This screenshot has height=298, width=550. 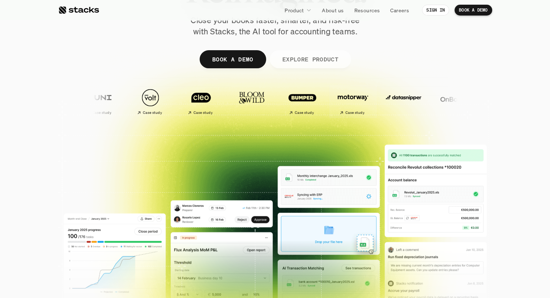 What do you see at coordinates (333, 10) in the screenshot?
I see `a: About us` at bounding box center [333, 10].